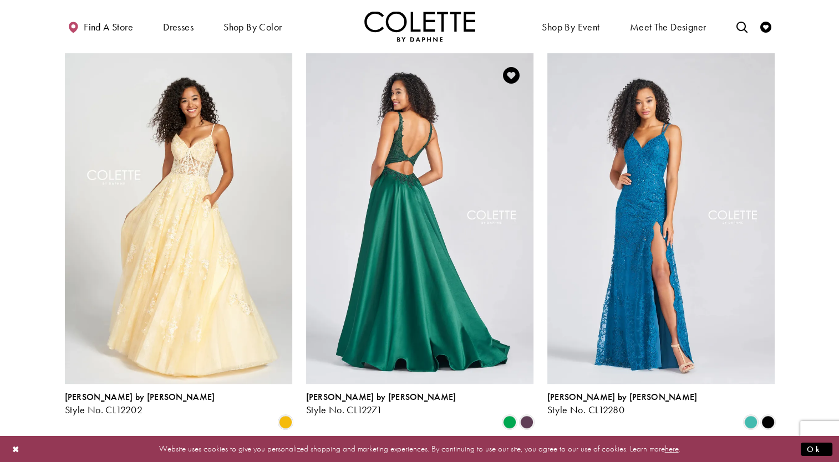 The image size is (839, 462). I want to click on a: Check Wishlist, so click(766, 26).